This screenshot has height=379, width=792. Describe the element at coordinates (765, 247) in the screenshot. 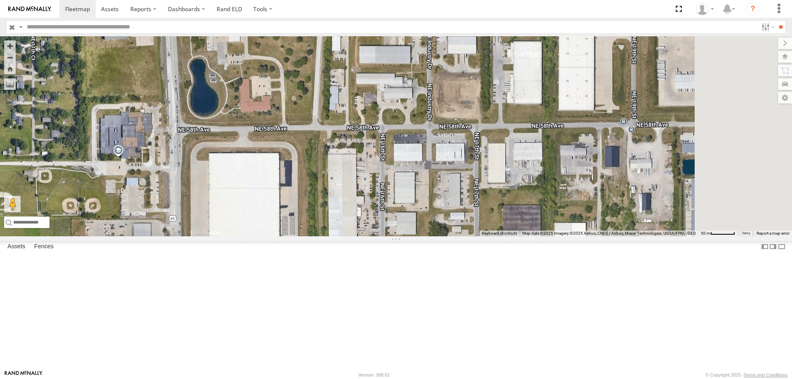

I see `label: Dock Summary Table to the Left` at that location.